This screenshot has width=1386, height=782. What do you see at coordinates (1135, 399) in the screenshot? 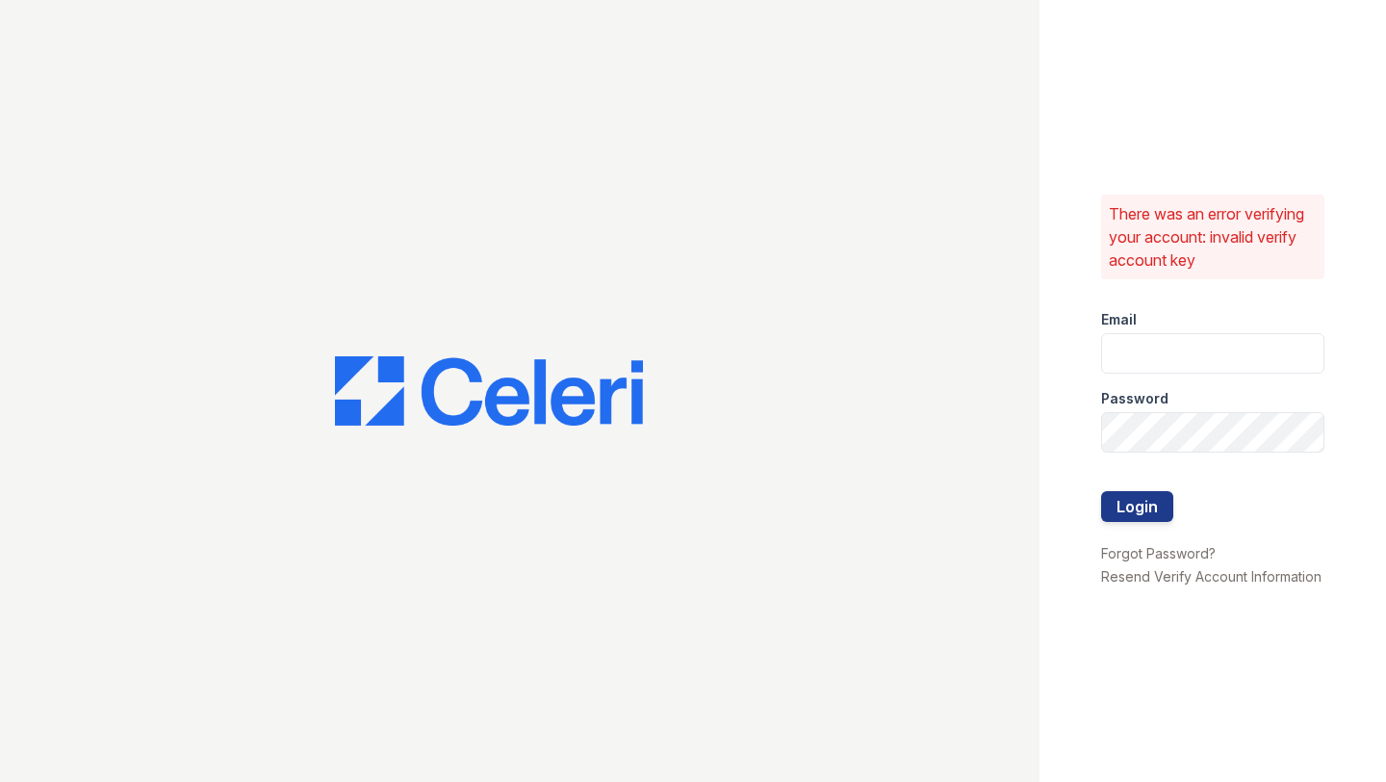
I see `label: Password` at bounding box center [1135, 399].